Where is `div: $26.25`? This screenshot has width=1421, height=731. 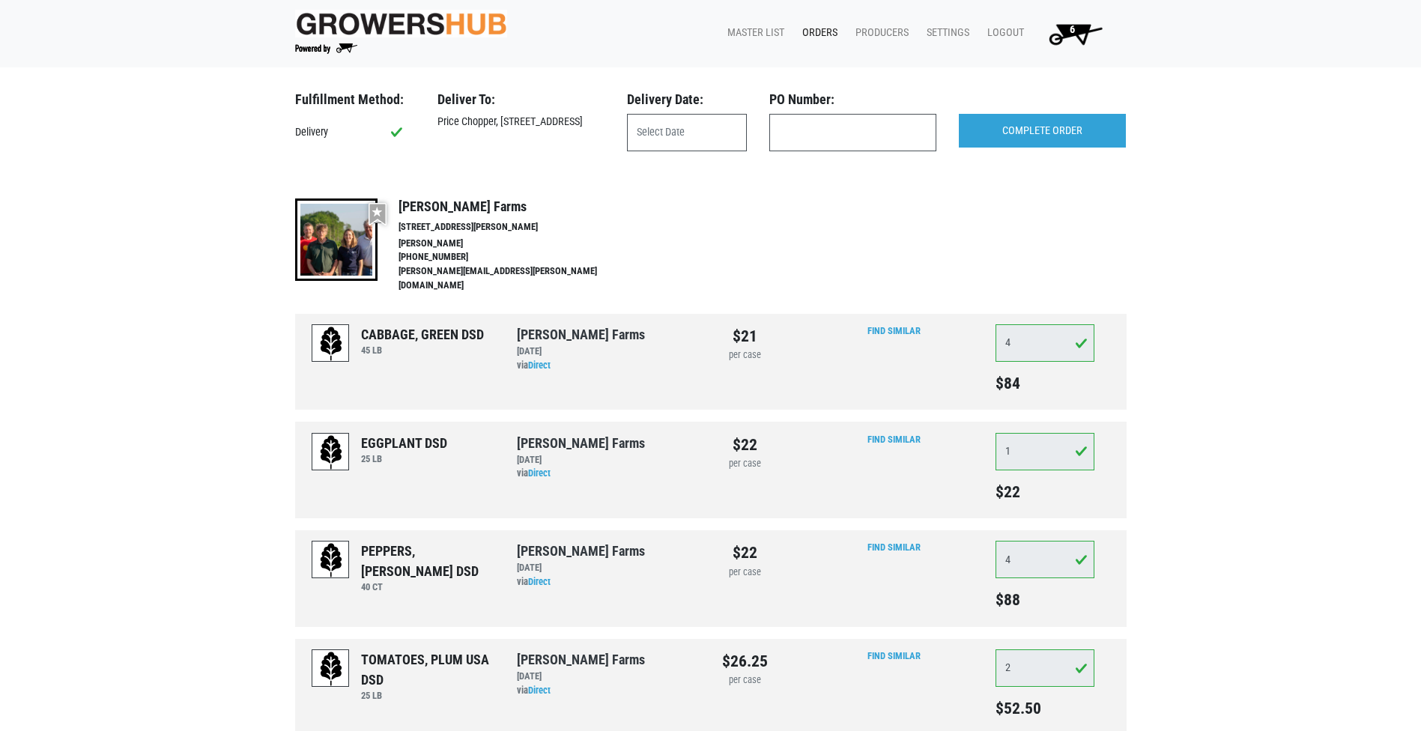 div: $26.25 is located at coordinates (745, 662).